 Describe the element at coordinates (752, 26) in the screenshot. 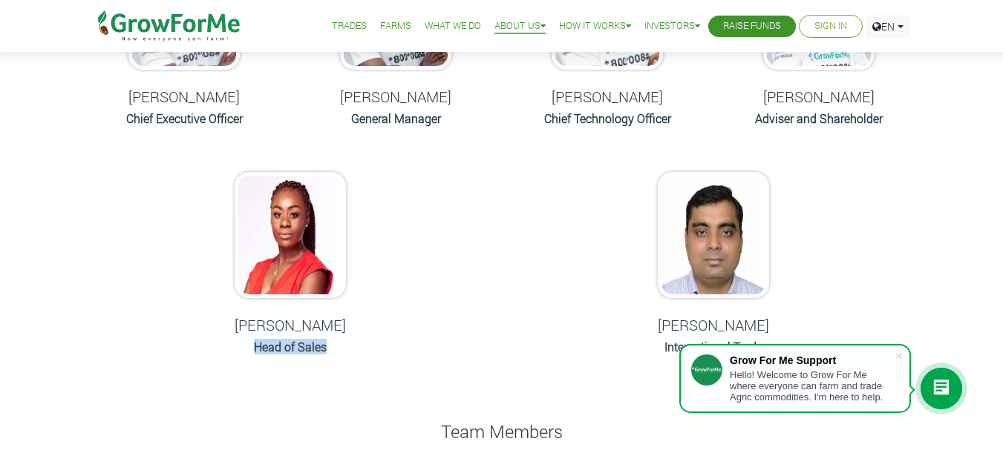

I see `a: Raise Funds` at that location.